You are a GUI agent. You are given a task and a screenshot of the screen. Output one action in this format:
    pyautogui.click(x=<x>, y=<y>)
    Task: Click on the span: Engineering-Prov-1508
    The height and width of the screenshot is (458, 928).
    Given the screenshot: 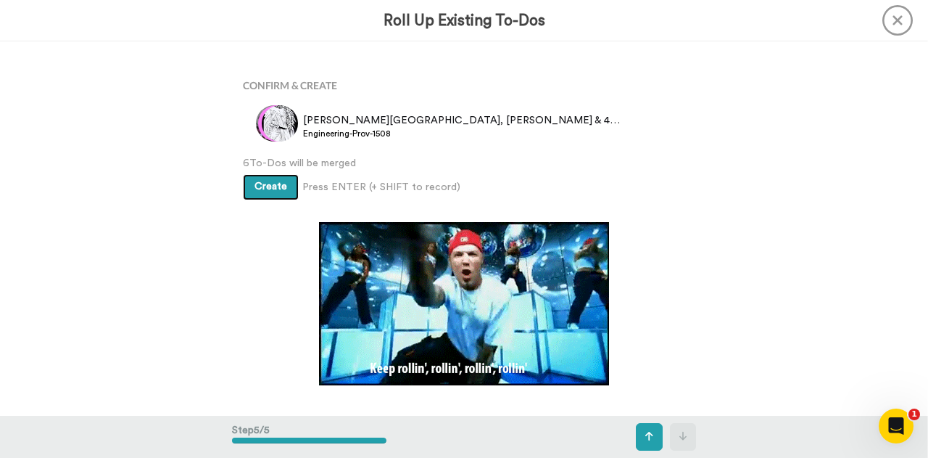 What is the action you would take?
    pyautogui.click(x=461, y=133)
    